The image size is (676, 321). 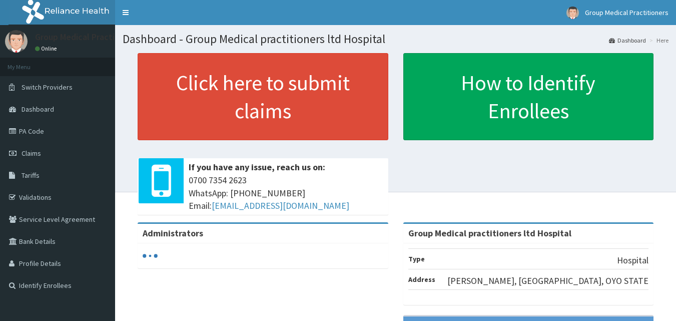 What do you see at coordinates (490, 233) in the screenshot?
I see `strong: Group Medical practitioners ltd Hospital` at bounding box center [490, 233].